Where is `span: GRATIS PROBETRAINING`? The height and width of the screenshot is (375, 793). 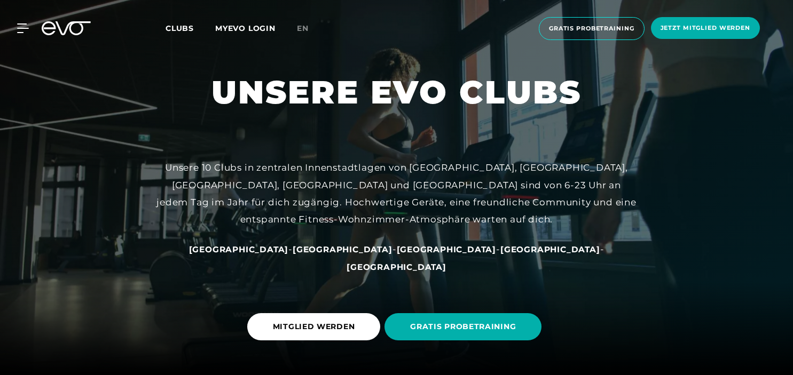
span: GRATIS PROBETRAINING is located at coordinates (463, 327).